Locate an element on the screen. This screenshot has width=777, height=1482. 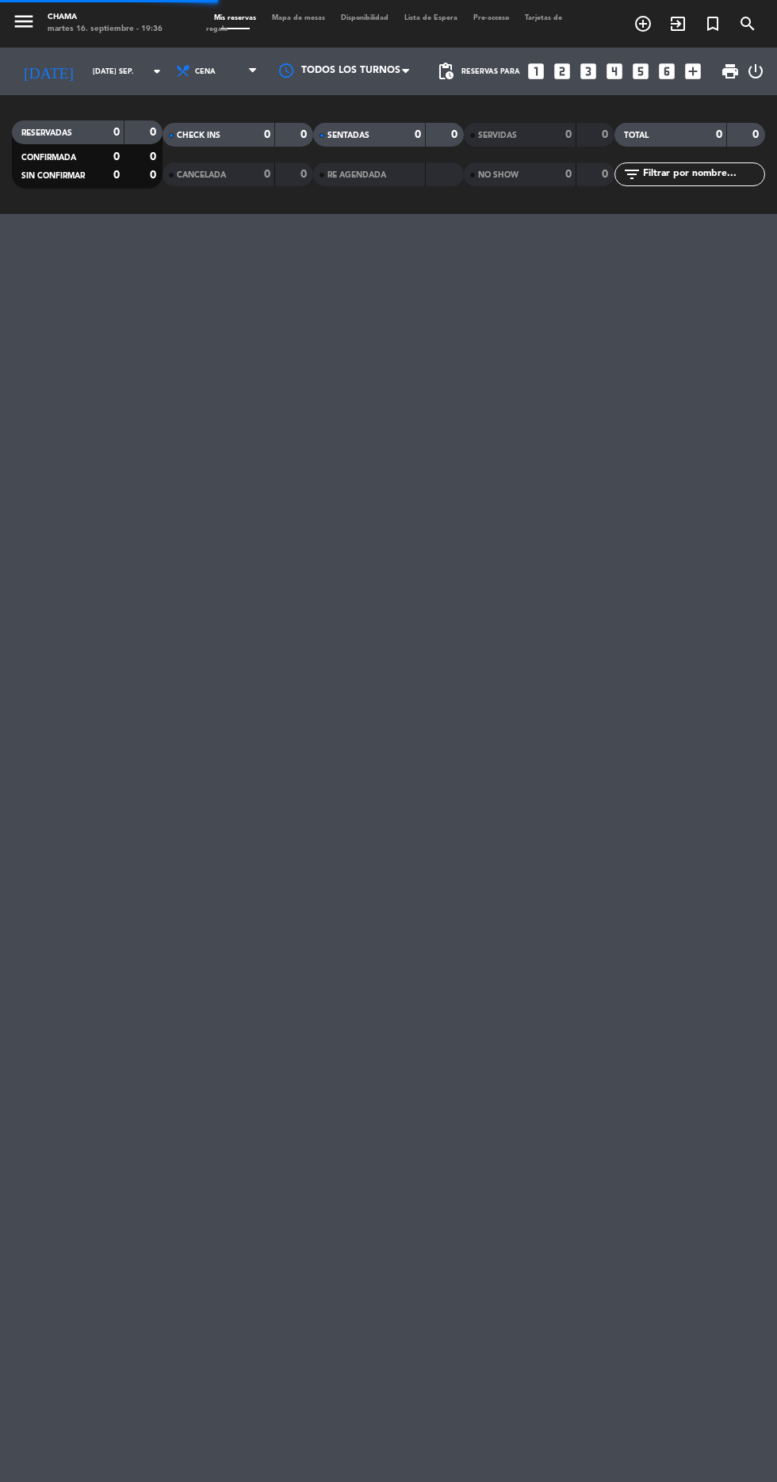
span: CONFIRMADA is located at coordinates (48, 158).